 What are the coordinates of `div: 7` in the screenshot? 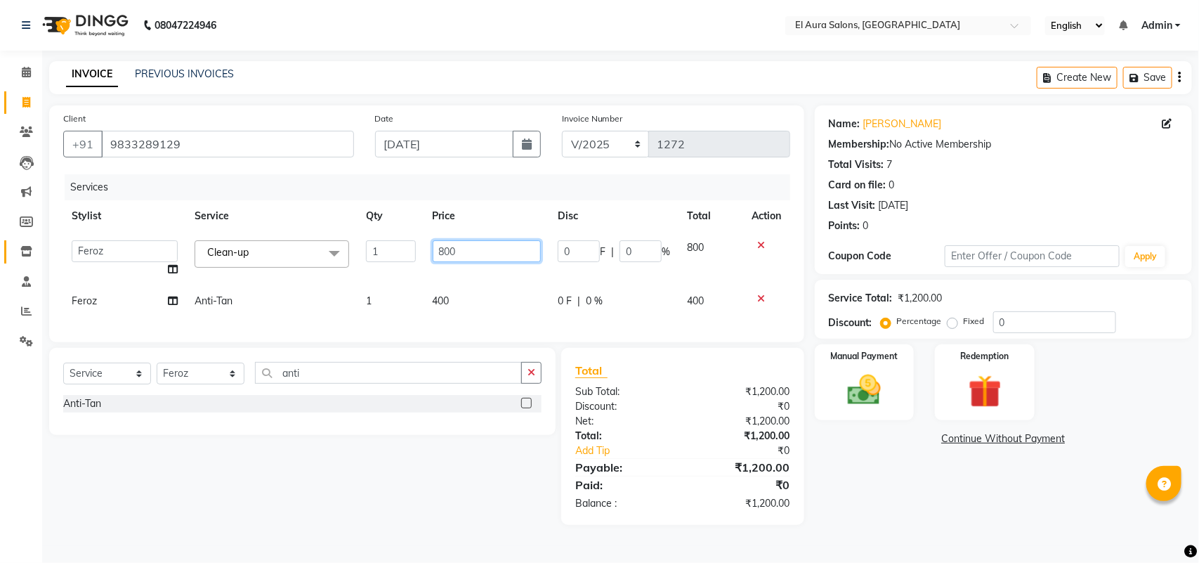 It's located at (890, 164).